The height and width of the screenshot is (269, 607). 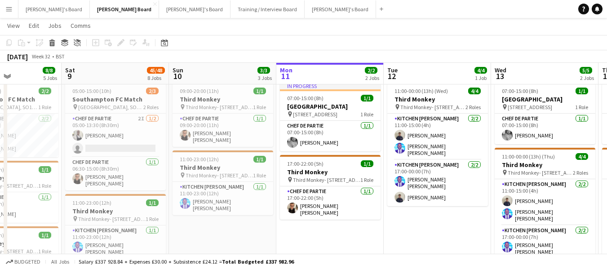 What do you see at coordinates (34, 26) in the screenshot?
I see `a: Edit` at bounding box center [34, 26].